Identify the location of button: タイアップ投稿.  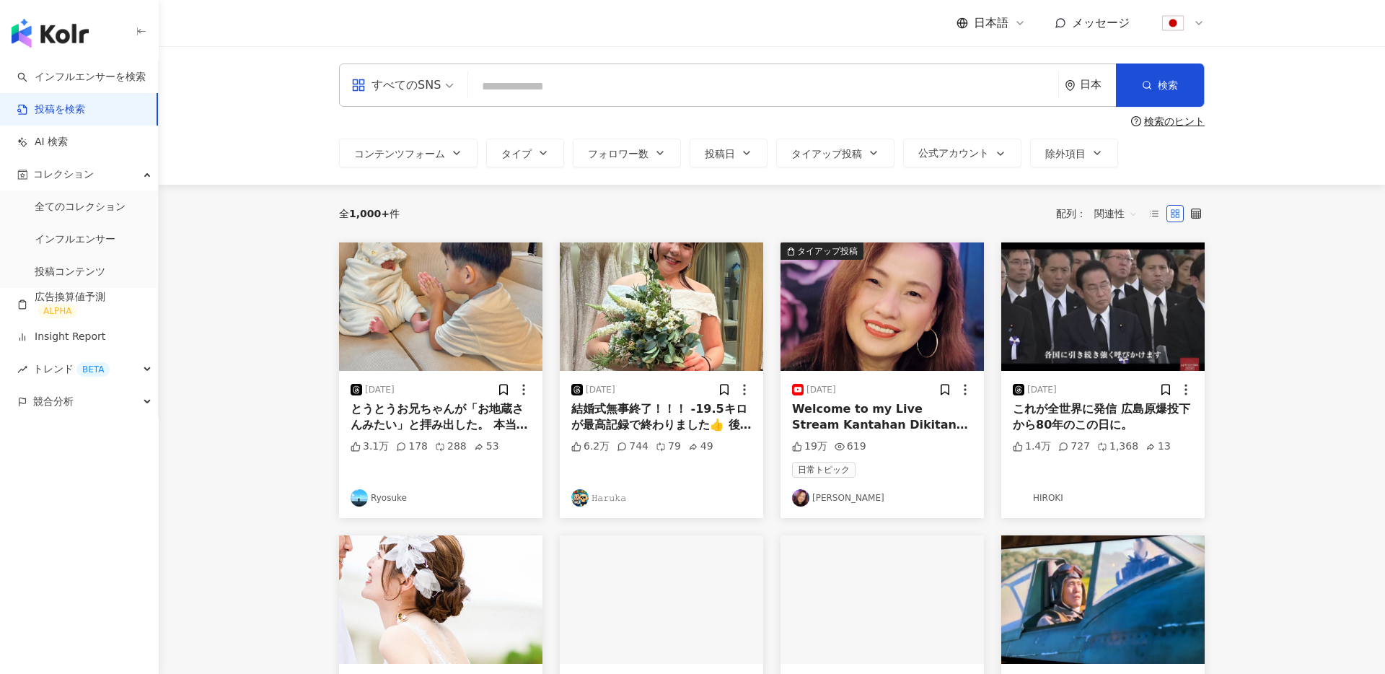
(835, 153).